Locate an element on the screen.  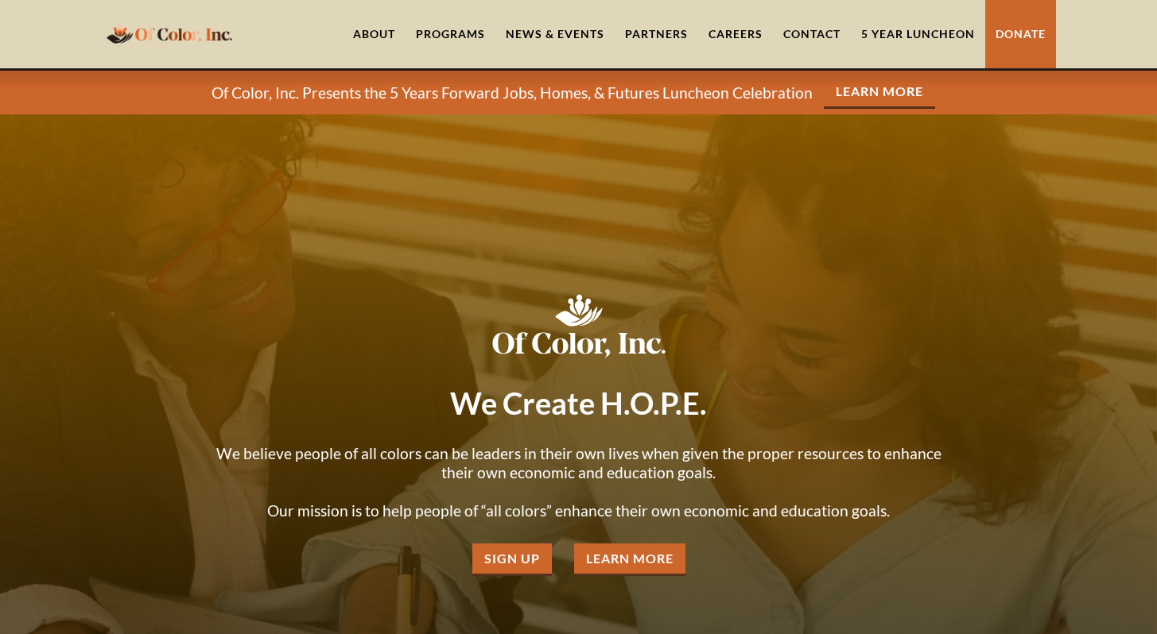
p: Of Color, Inc. Presents the 5 Years Forward Jobs, Homes, & Futures Luncheon Celebration is located at coordinates (512, 93).